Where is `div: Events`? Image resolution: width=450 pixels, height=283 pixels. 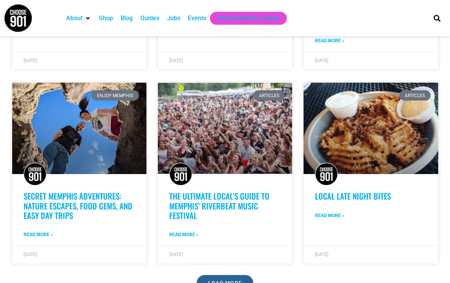
div: Events is located at coordinates (197, 18).